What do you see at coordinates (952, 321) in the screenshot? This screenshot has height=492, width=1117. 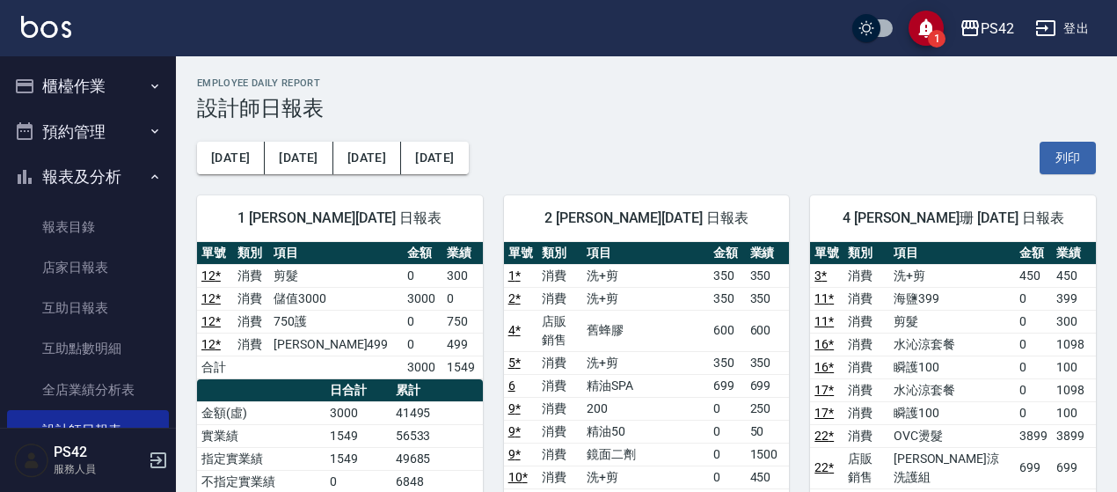 I see `td: 剪髮` at bounding box center [952, 321].